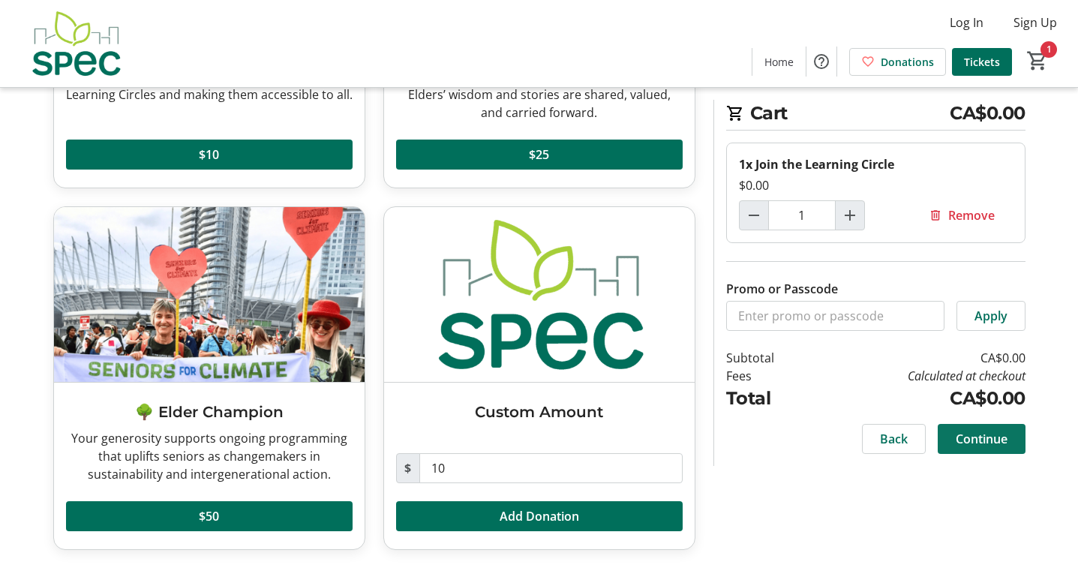  I want to click on button: Continue, so click(982, 439).